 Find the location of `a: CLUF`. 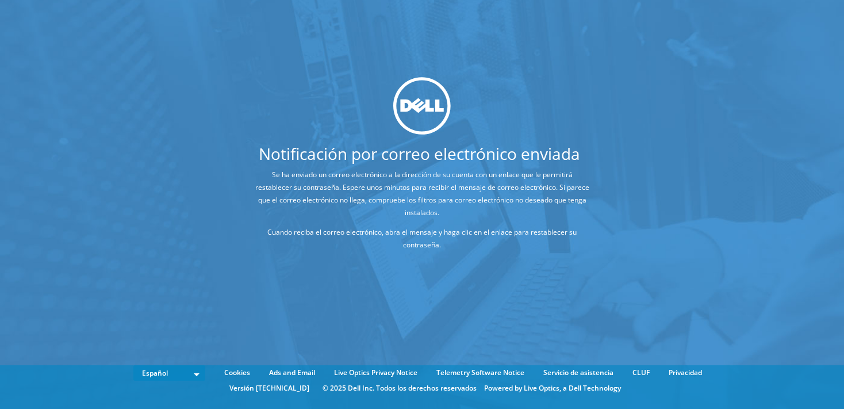

a: CLUF is located at coordinates (641, 373).